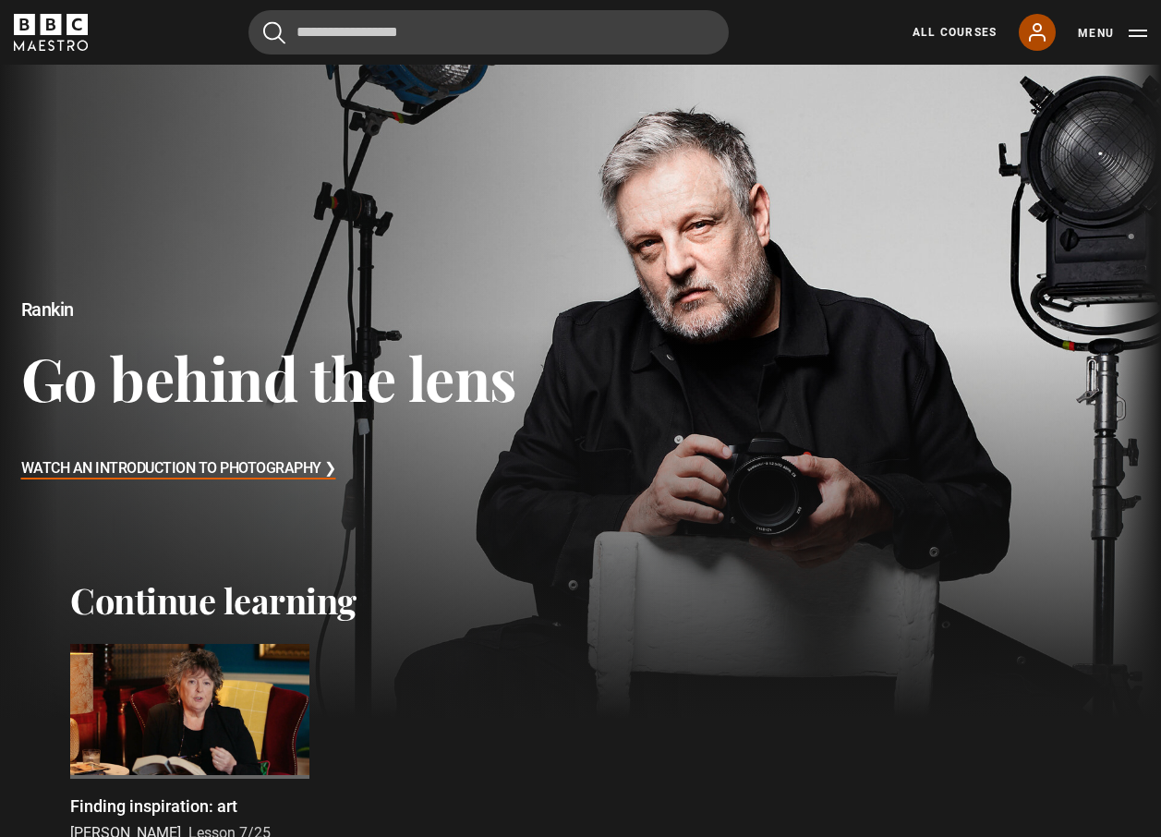 Image resolution: width=1161 pixels, height=837 pixels. Describe the element at coordinates (489, 32) in the screenshot. I see `input: Search` at that location.